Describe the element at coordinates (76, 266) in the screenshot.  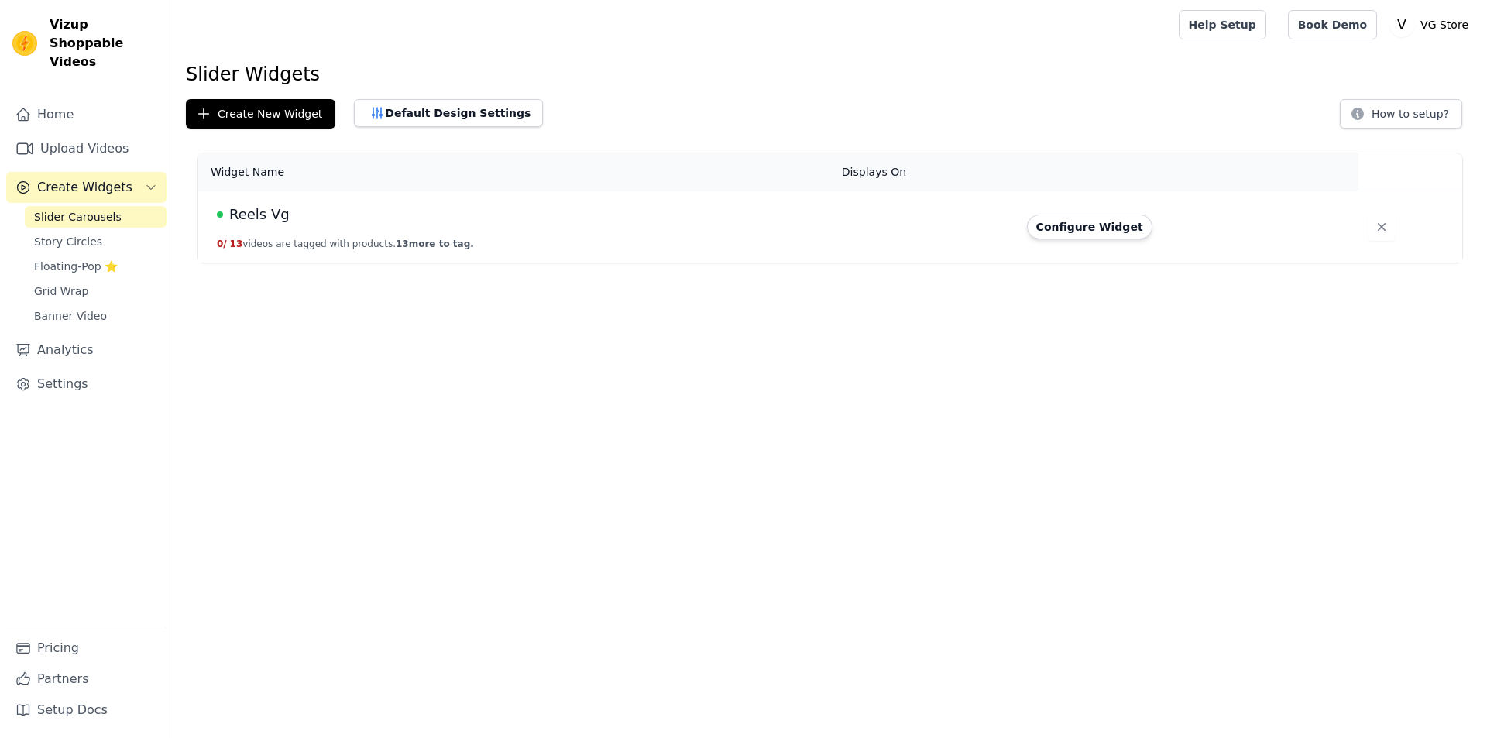
I see `span: Floating-Pop ⭐` at that location.